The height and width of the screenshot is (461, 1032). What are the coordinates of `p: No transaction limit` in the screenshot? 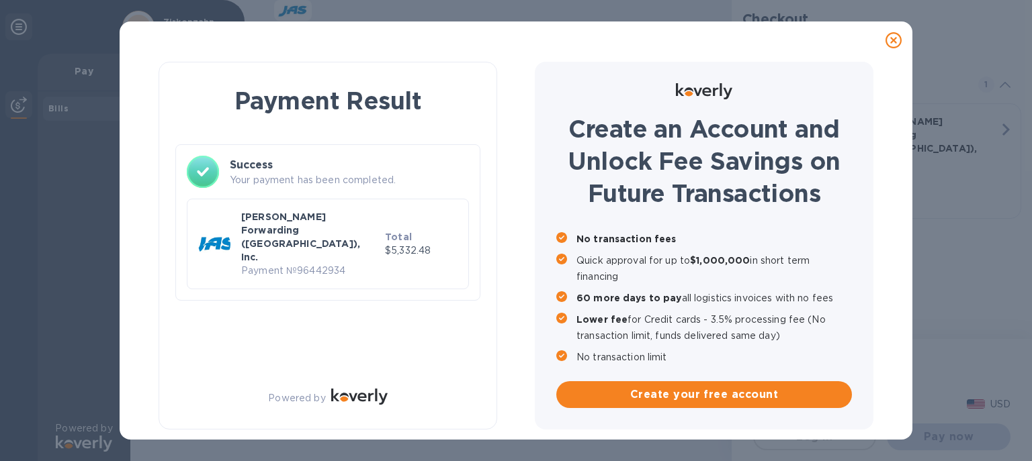 It's located at (714, 357).